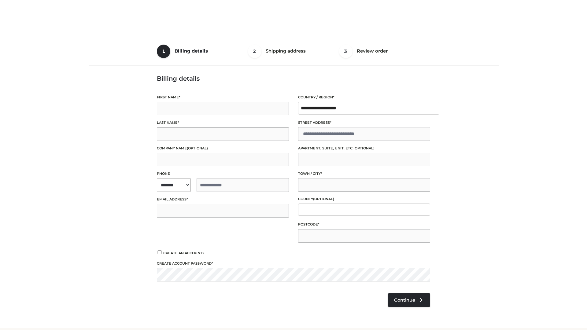 The height and width of the screenshot is (330, 587). Describe the element at coordinates (160, 252) in the screenshot. I see `input: Create an account?` at that location.